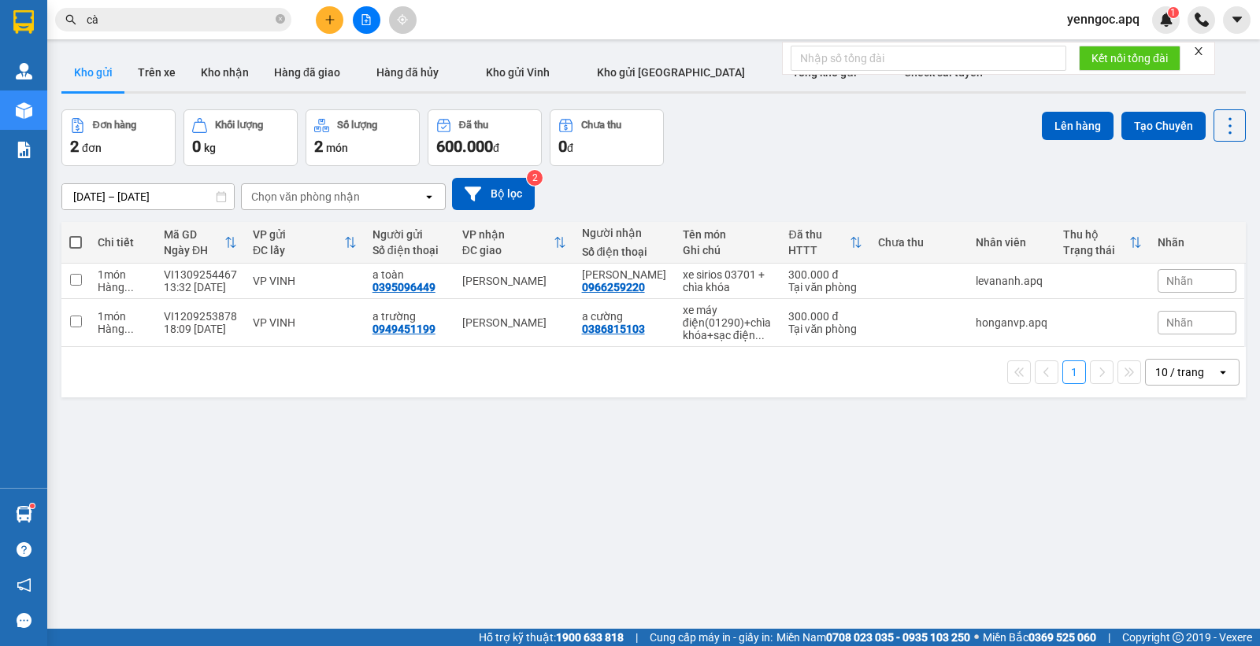 The width and height of the screenshot is (1260, 646). I want to click on button: Hàng đã giao, so click(307, 72).